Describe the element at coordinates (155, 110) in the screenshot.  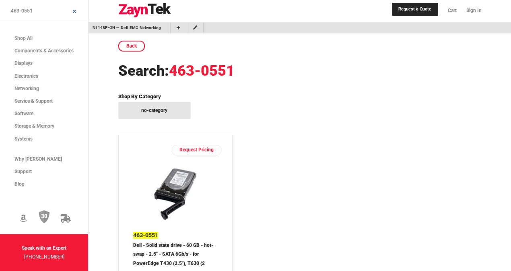
I see `a: no-category` at that location.